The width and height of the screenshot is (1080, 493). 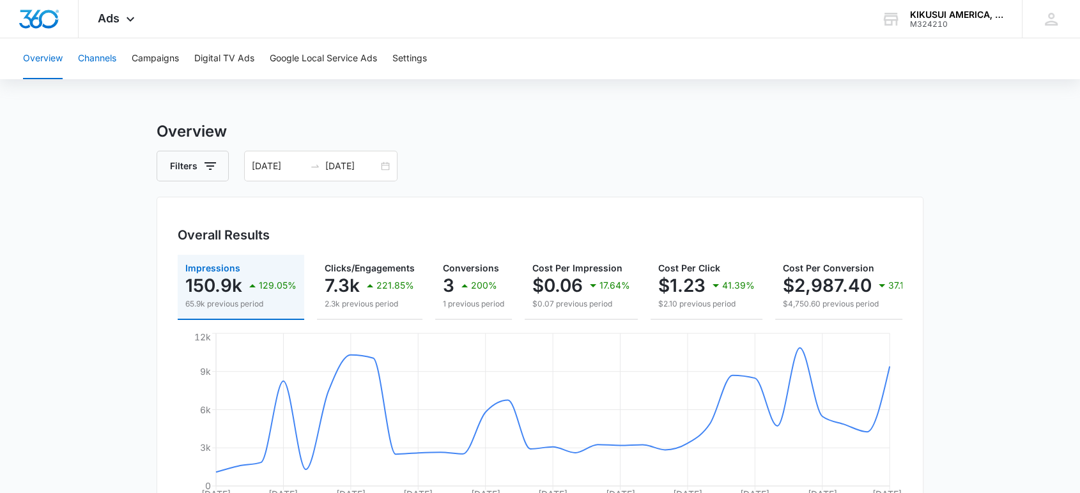 I want to click on span: Impressions, so click(x=213, y=268).